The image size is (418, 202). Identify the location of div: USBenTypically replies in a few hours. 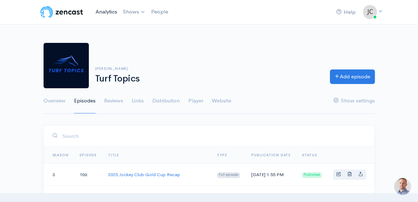
(77, 11).